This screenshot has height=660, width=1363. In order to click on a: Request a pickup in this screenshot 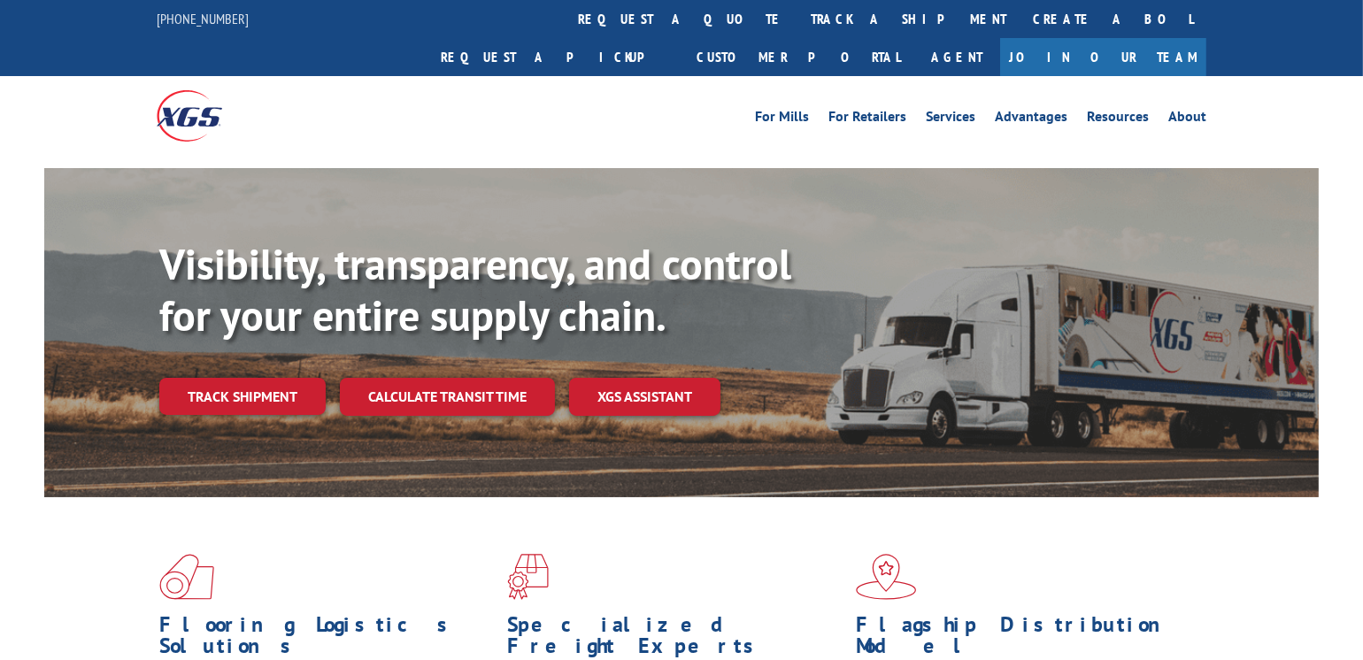, I will do `click(555, 57)`.